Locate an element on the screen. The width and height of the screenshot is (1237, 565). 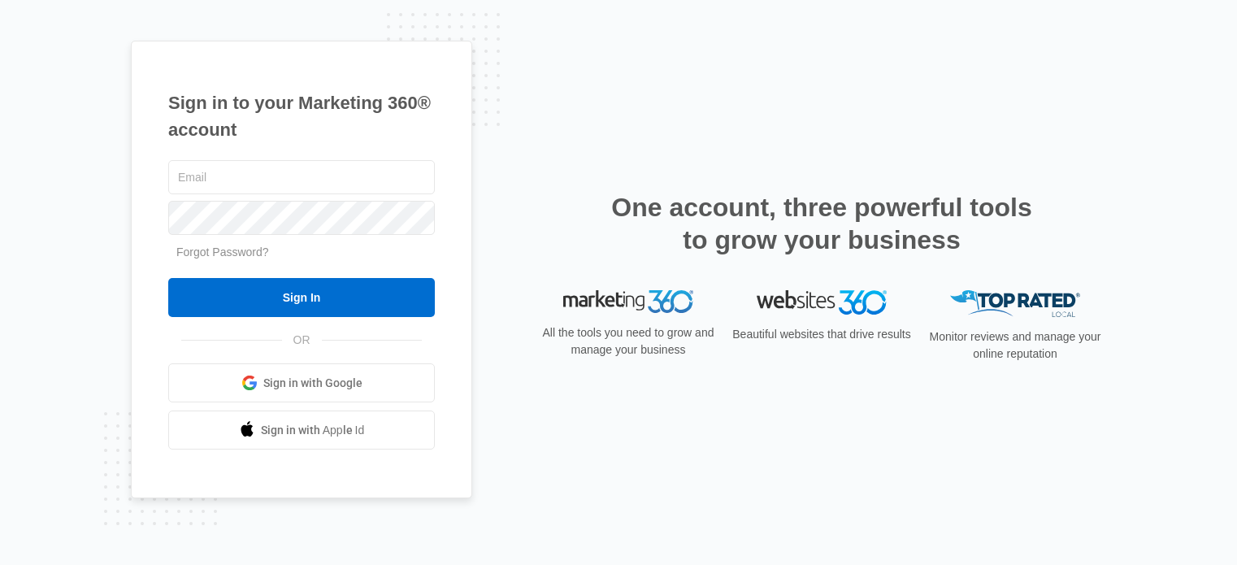
img: Top Rated Local is located at coordinates (1015, 303).